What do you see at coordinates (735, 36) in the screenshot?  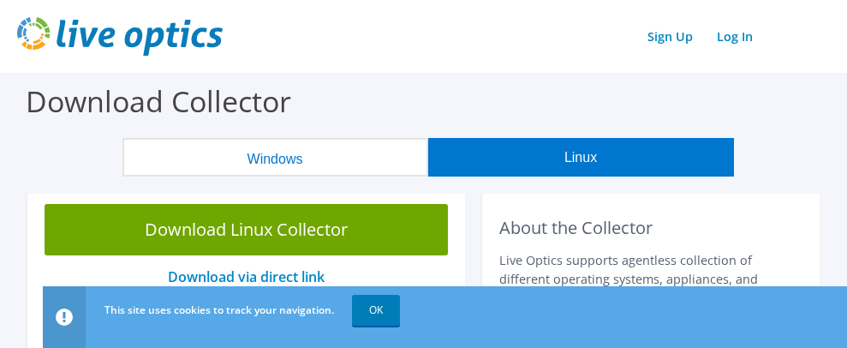 I see `a: Log In` at bounding box center [735, 36].